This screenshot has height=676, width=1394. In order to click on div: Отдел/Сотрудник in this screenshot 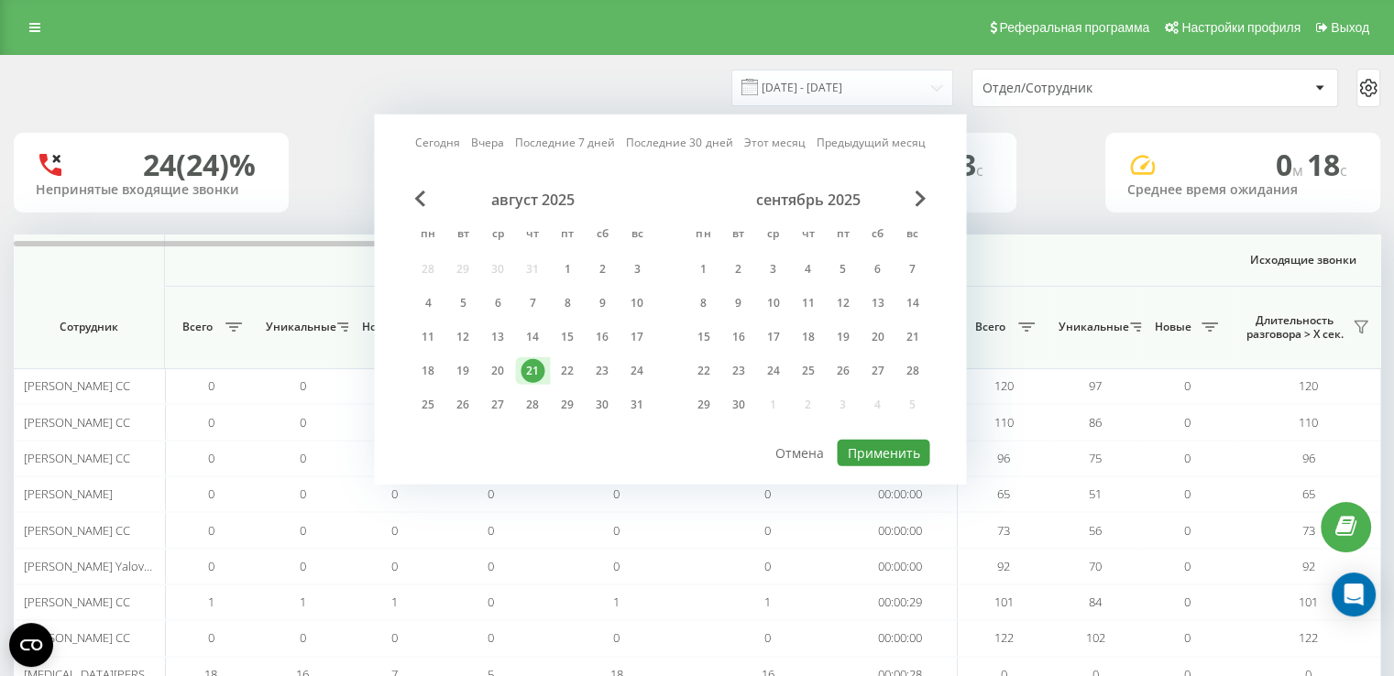, I will do `click(1091, 88)`.